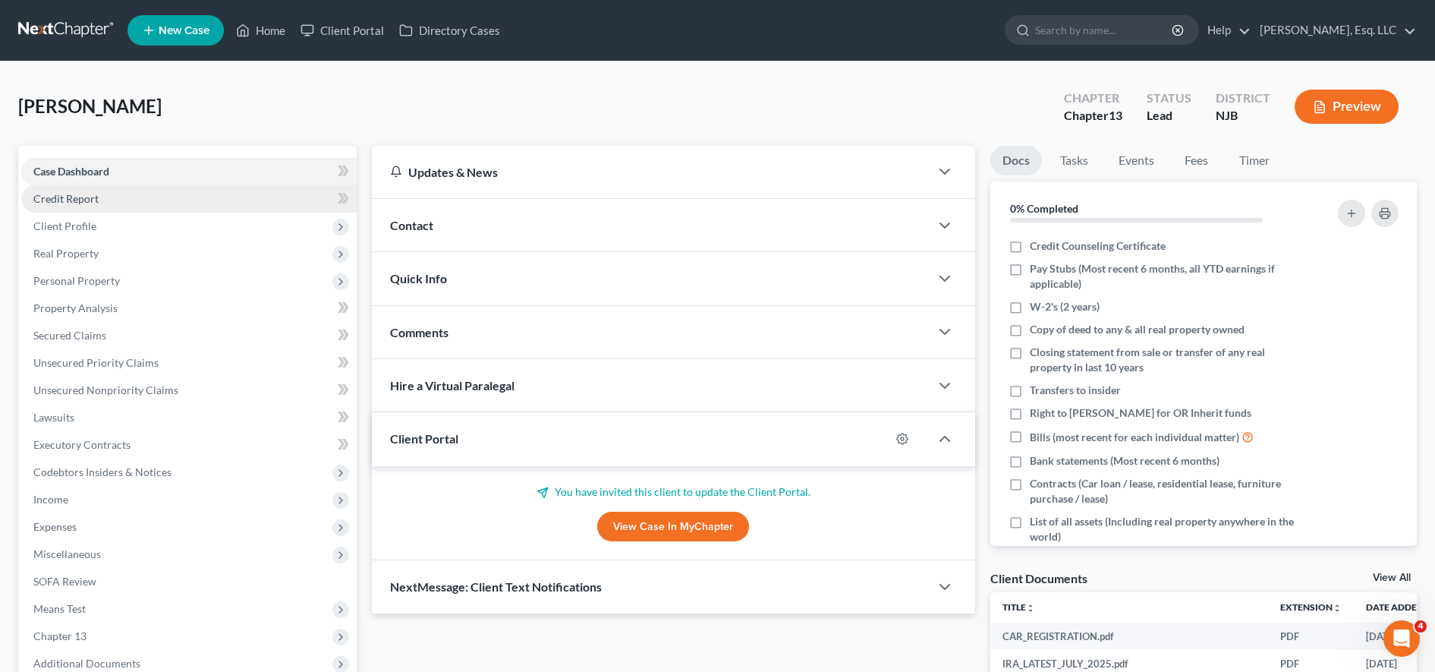 This screenshot has height=672, width=1435. What do you see at coordinates (1243, 115) in the screenshot?
I see `div: NJB` at bounding box center [1243, 115].